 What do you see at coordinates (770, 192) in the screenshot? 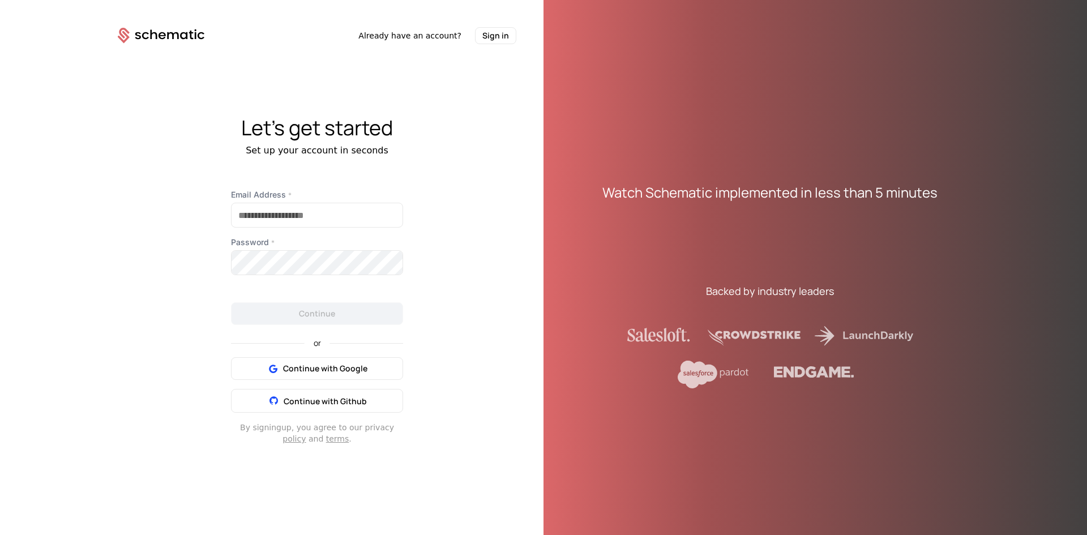
I see `div: Watch Schematic implemented in less than 5 minutes` at bounding box center [770, 192].